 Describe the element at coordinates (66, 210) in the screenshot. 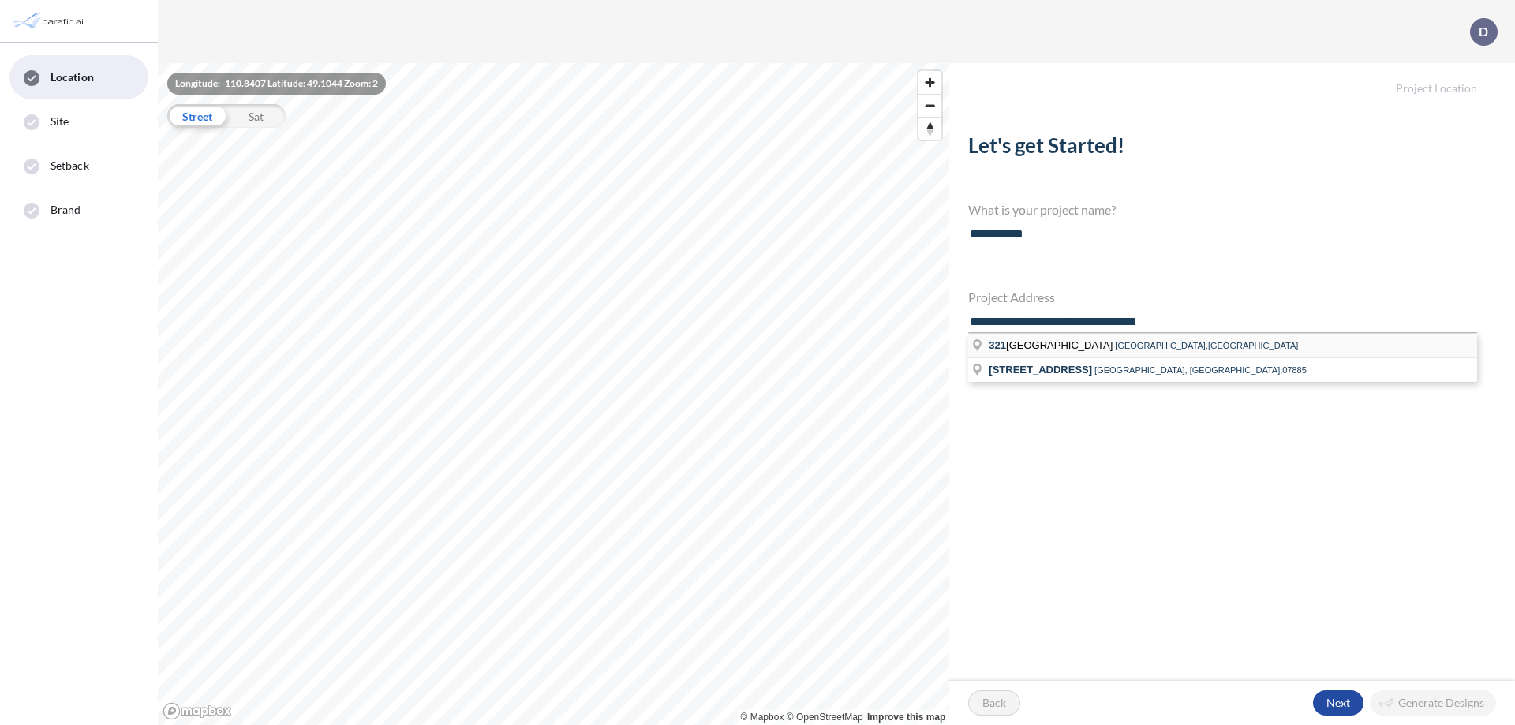

I see `span: Brand` at that location.